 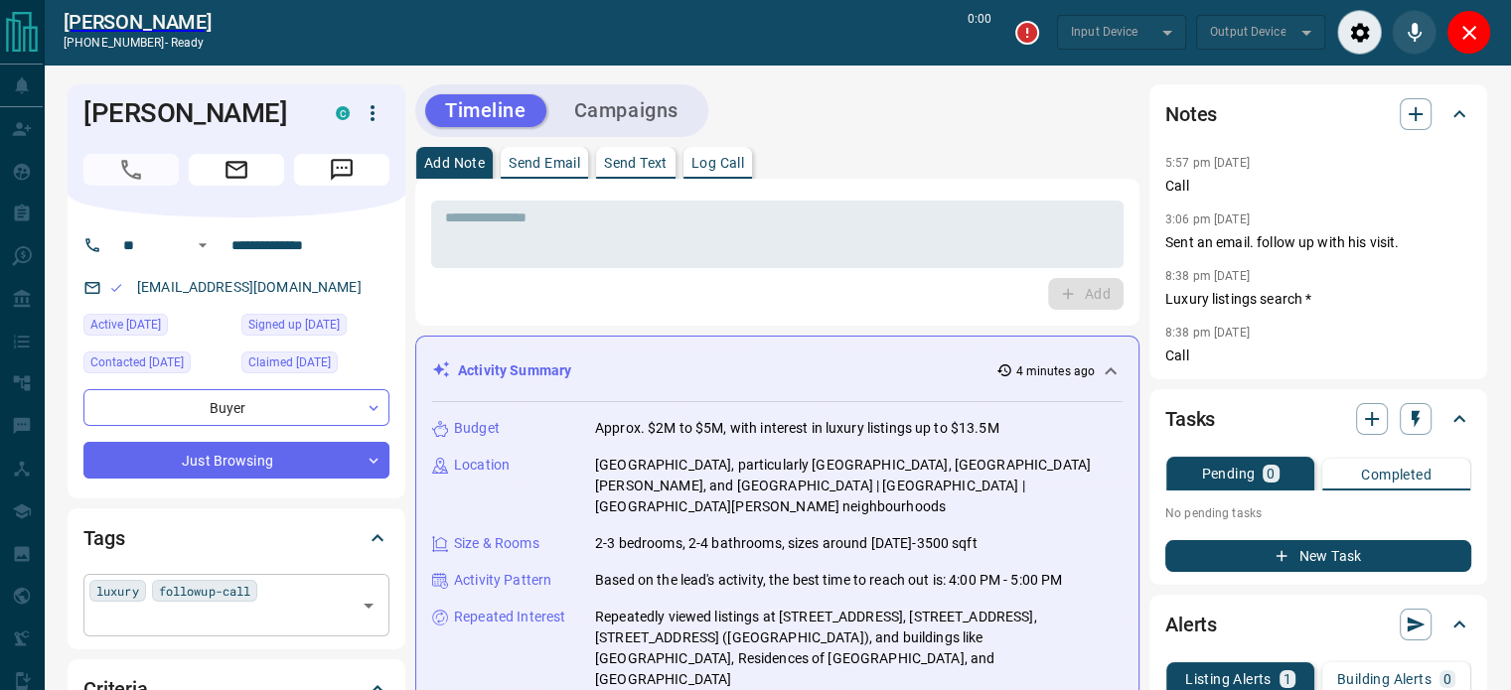 I want to click on p: Based on the lead's activity, the best time to reach out is: 4:00 PM - 5:00 PM, so click(x=829, y=580).